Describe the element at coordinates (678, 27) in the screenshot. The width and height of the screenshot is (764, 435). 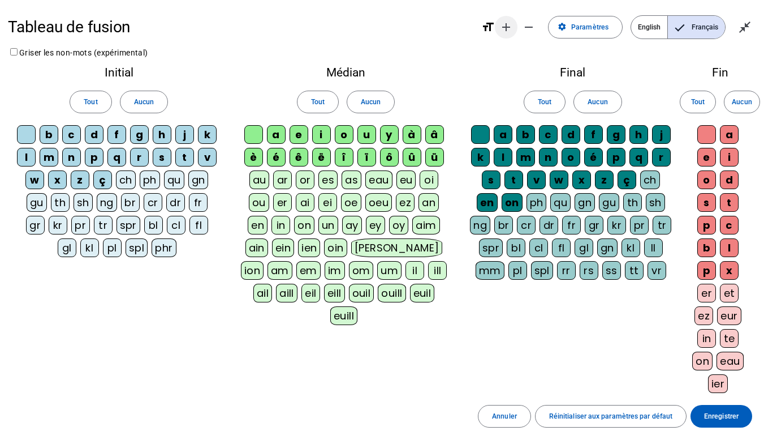
I see `mat-button-toggle-group: Language selection` at that location.